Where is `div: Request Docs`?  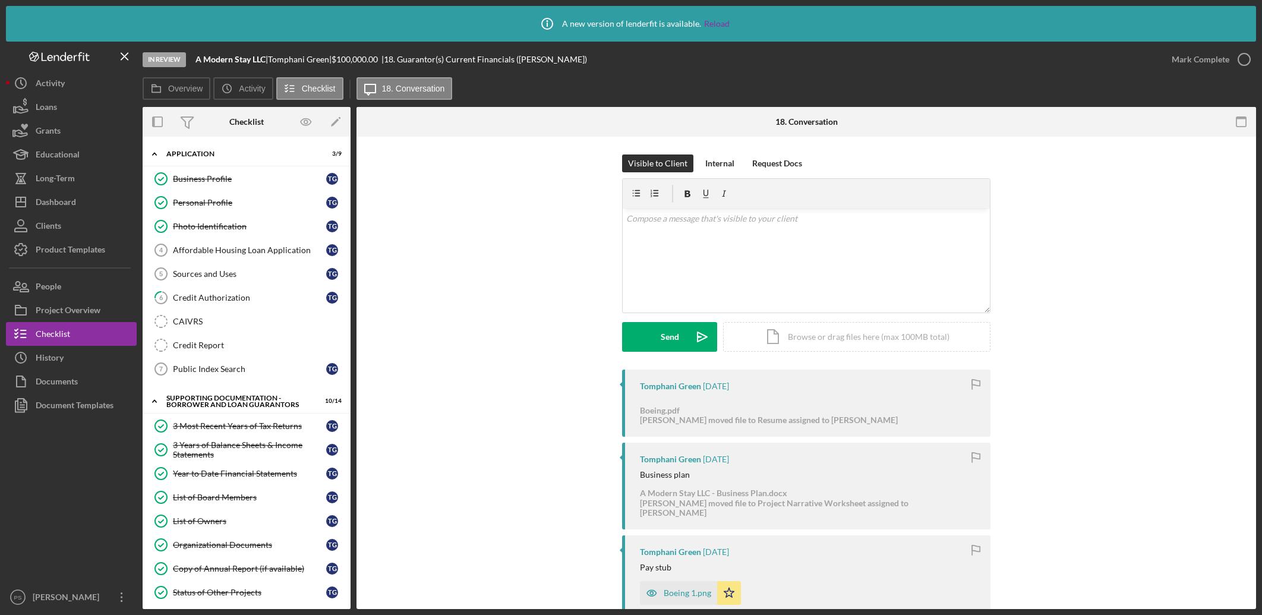
div: Request Docs is located at coordinates (777, 163).